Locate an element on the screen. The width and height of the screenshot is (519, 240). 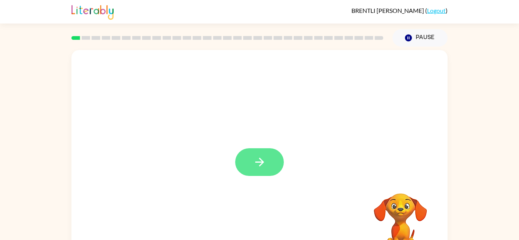
a: Logout is located at coordinates (436, 10).